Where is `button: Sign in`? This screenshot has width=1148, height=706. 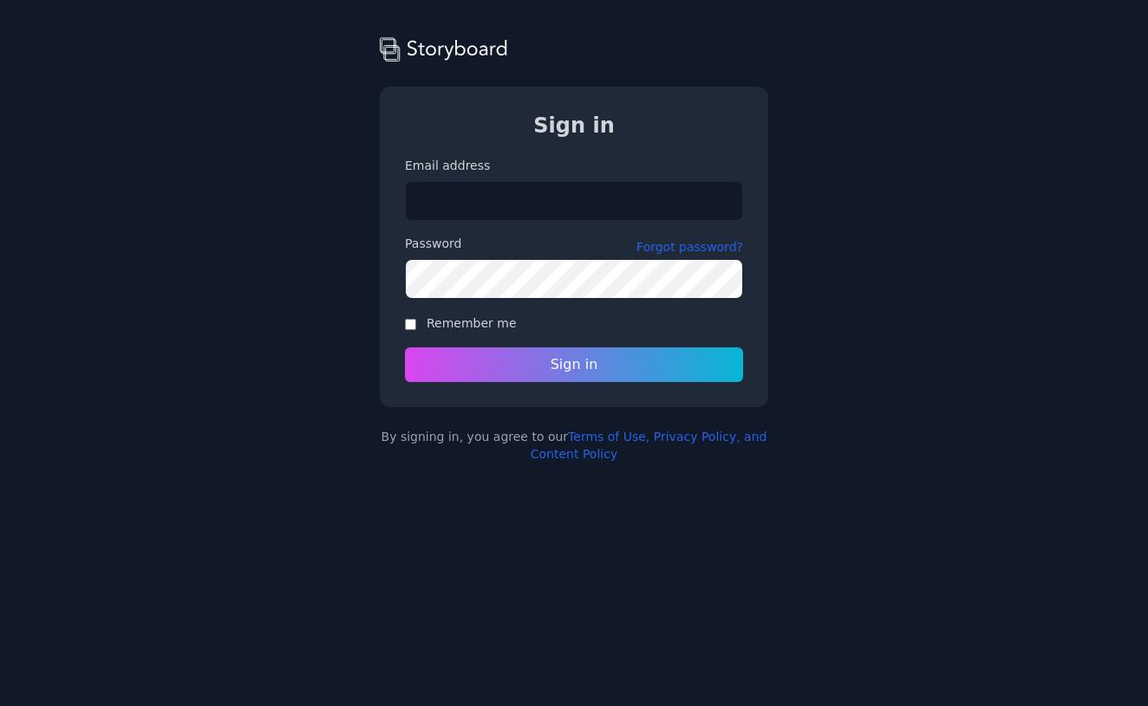
button: Sign in is located at coordinates (574, 365).